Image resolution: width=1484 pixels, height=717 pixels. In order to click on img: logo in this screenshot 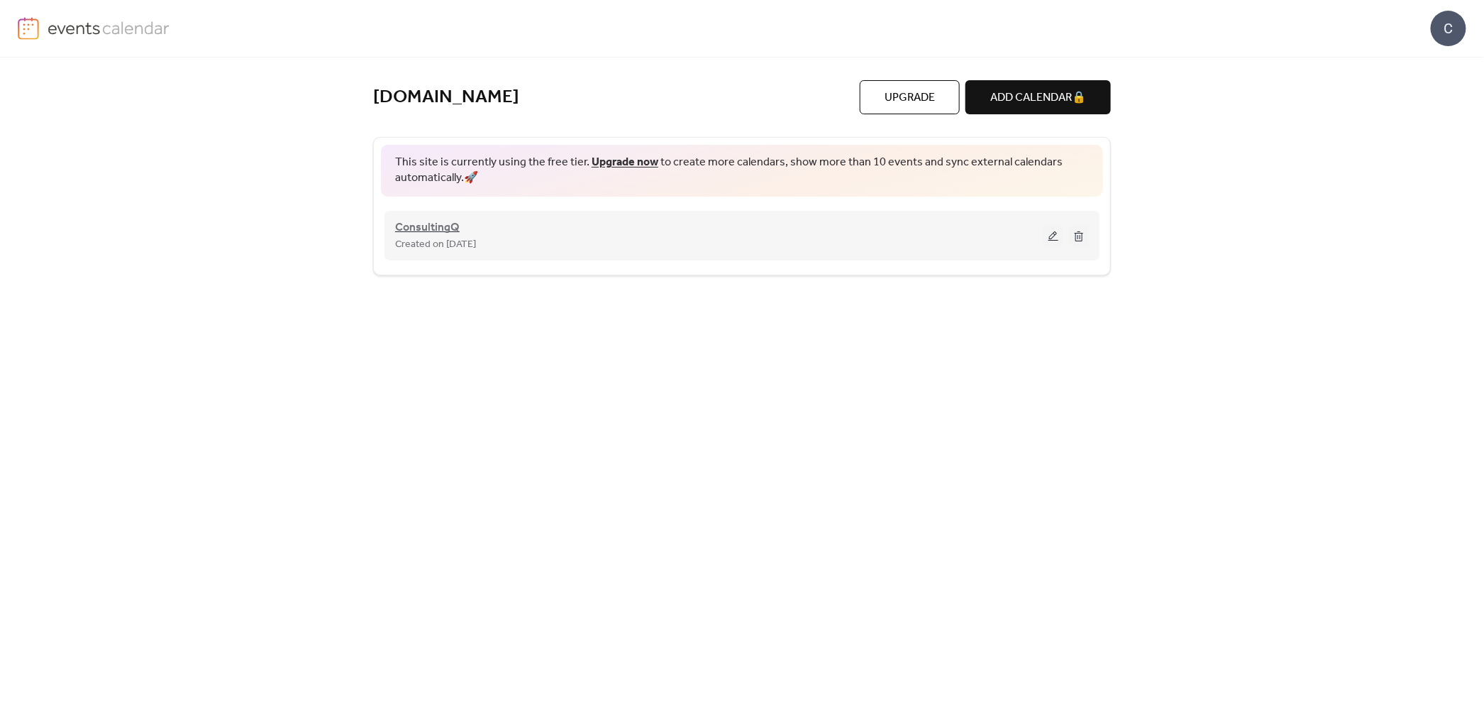, I will do `click(28, 28)`.